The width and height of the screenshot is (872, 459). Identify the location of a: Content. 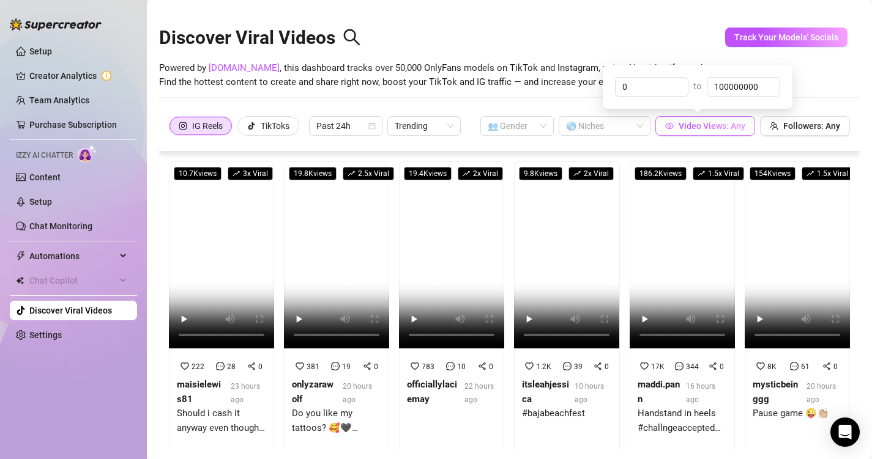
(45, 177).